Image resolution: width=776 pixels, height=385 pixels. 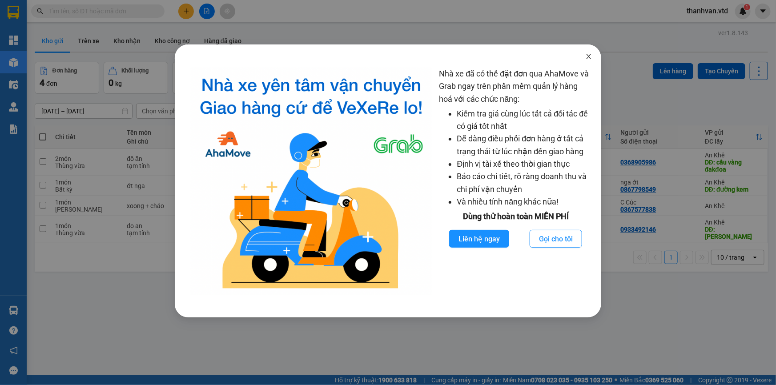 I want to click on button: Close, so click(x=589, y=57).